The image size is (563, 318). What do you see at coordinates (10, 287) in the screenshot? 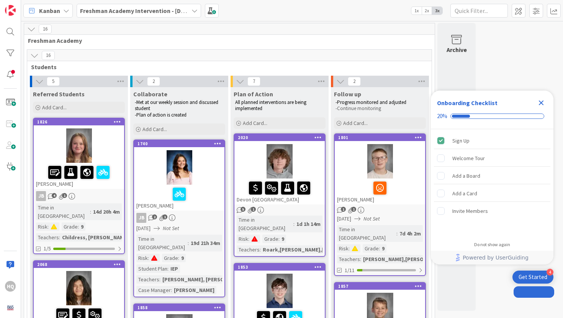
I see `div: HQ` at bounding box center [10, 287].